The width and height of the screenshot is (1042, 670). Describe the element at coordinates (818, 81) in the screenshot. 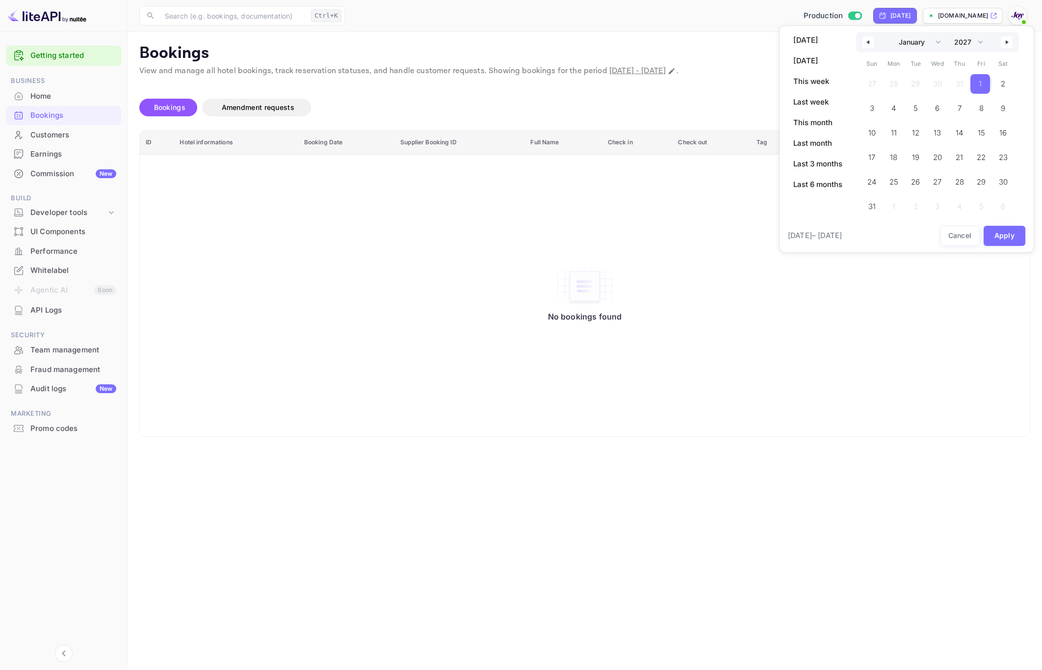

I see `span: This week` at that location.